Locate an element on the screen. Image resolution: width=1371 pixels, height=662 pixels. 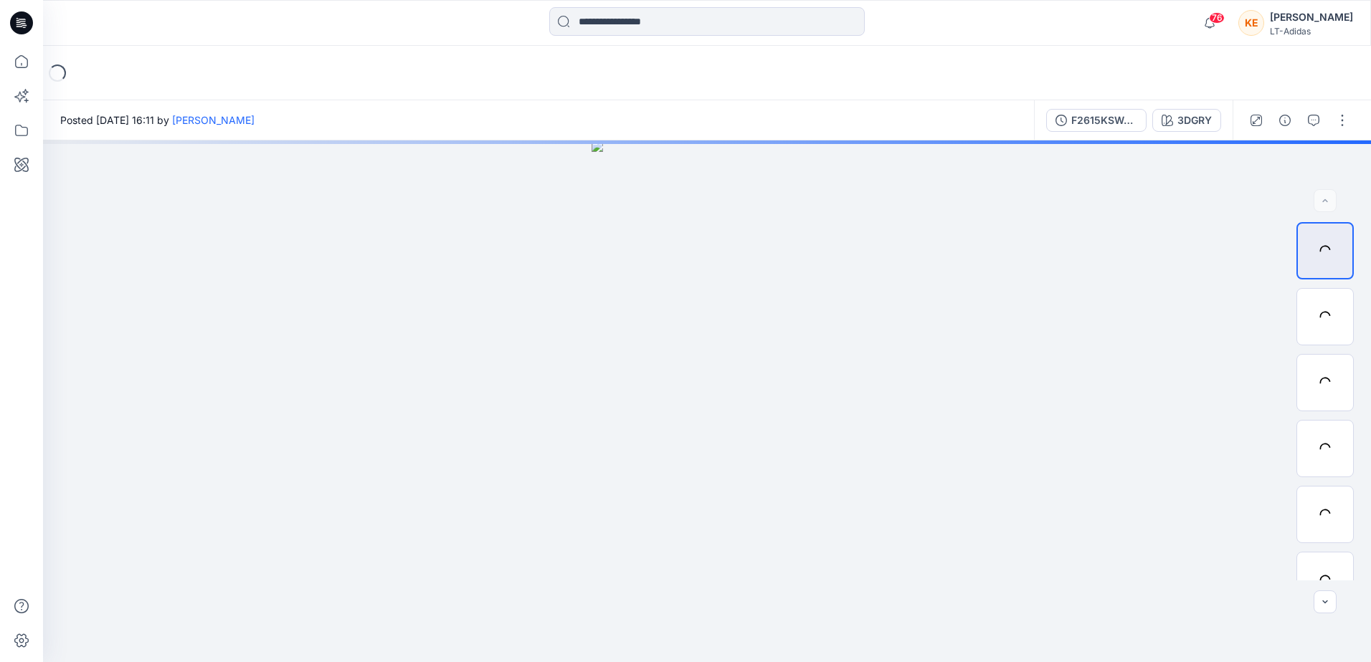
button: 3DGRY is located at coordinates (1186, 120).